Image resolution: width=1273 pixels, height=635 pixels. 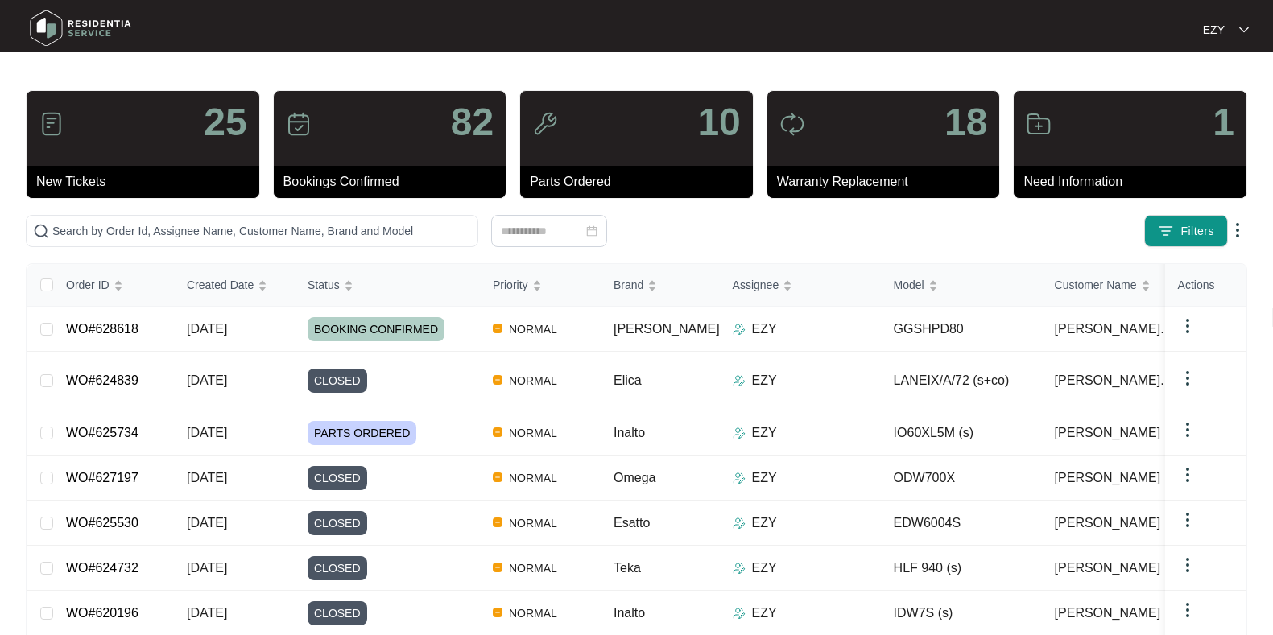 What do you see at coordinates (629, 432) in the screenshot?
I see `span: Inalto` at bounding box center [629, 432].